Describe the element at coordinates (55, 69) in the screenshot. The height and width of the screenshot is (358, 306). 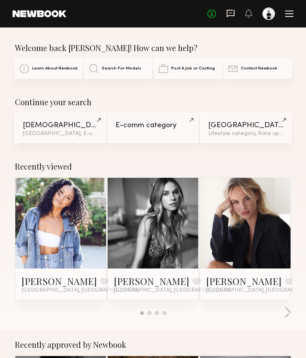
I see `span: Learn About Newbook` at that location.